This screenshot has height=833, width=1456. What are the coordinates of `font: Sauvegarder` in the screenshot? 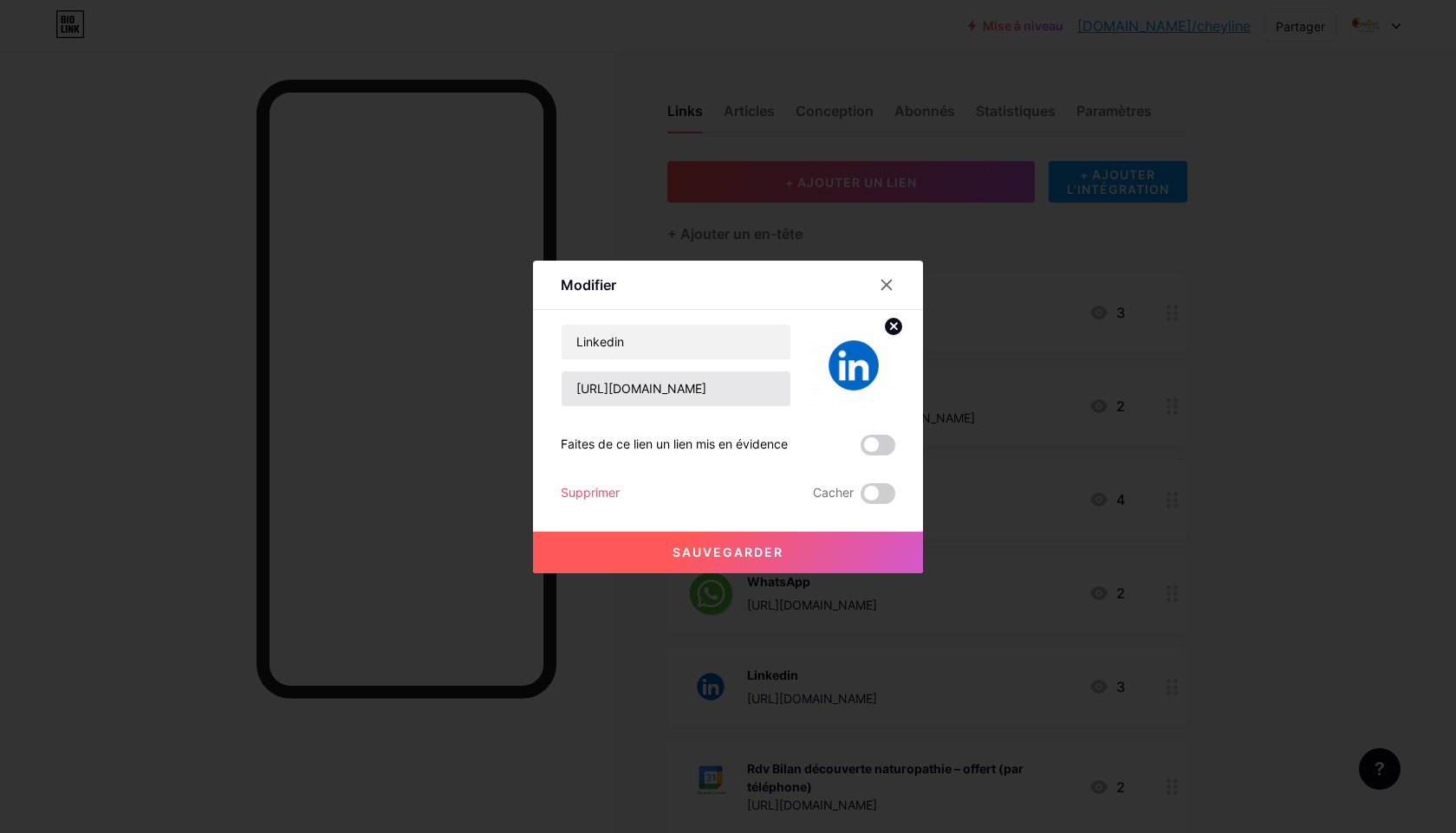 It's located at (728, 552).